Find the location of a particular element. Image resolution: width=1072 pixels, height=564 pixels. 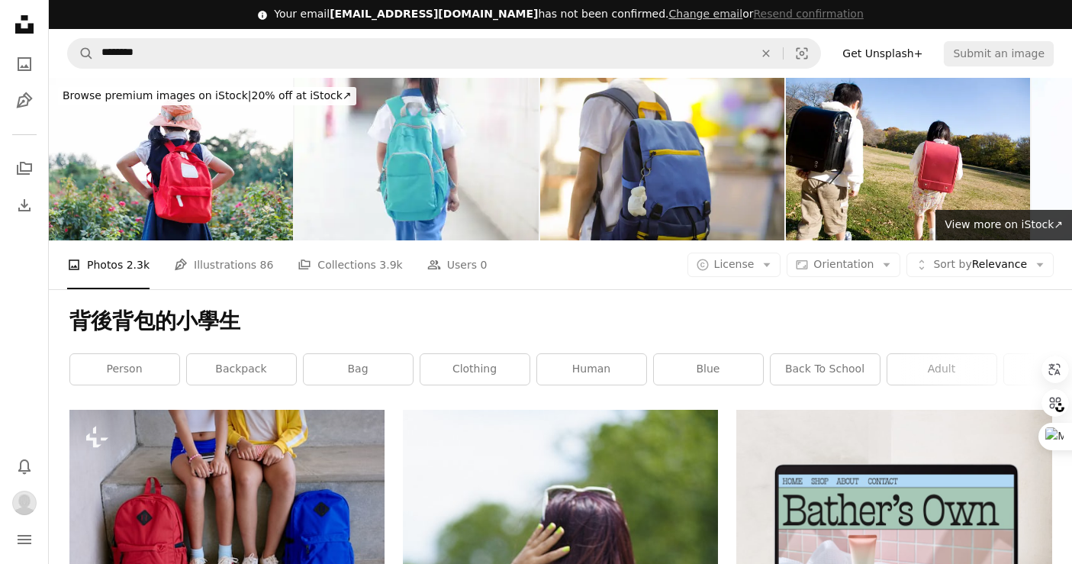

span: 20% off at iStock ↗ is located at coordinates (207, 95).